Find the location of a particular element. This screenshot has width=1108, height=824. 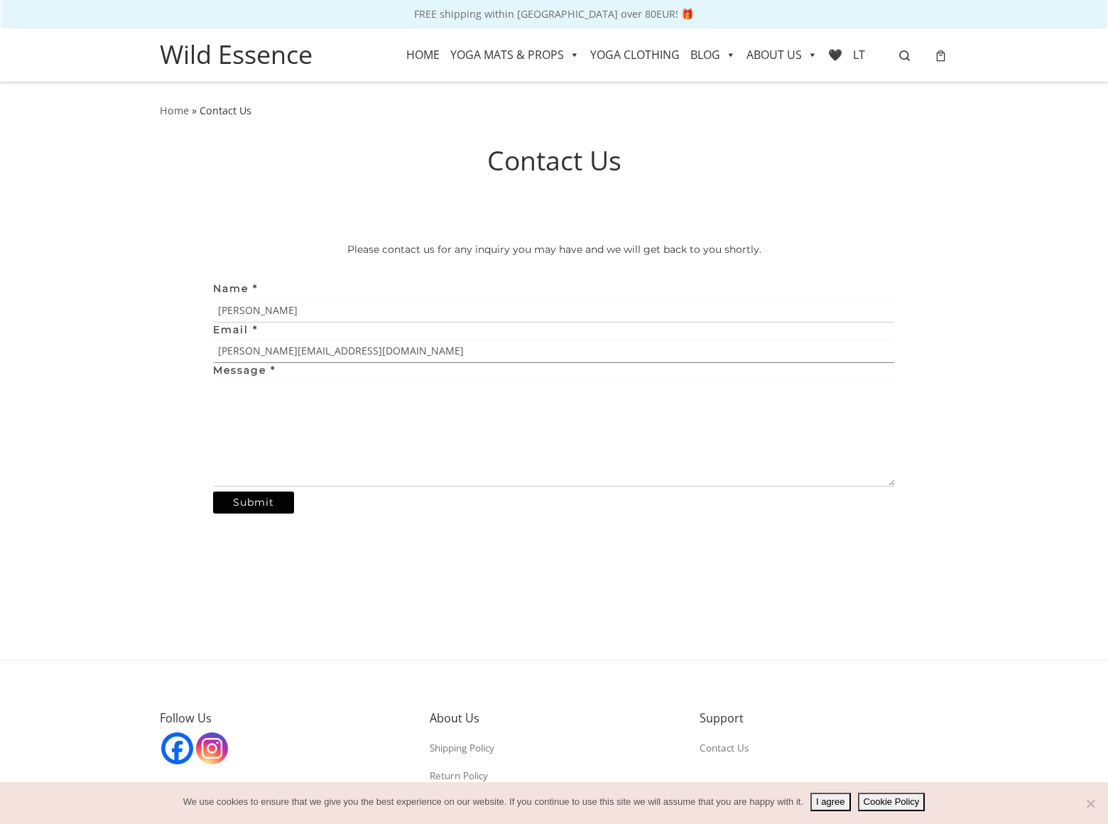

a: YOGA MATS & PROPS is located at coordinates (515, 55).